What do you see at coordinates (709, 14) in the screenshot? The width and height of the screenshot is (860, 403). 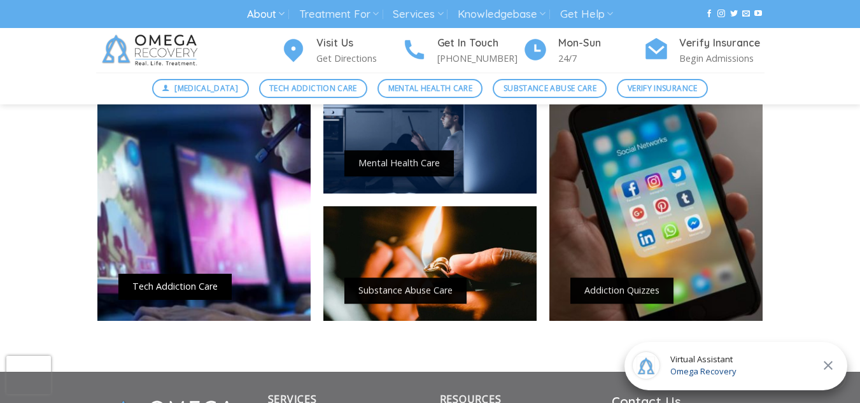 I see `a: Follow on Facebook` at bounding box center [709, 14].